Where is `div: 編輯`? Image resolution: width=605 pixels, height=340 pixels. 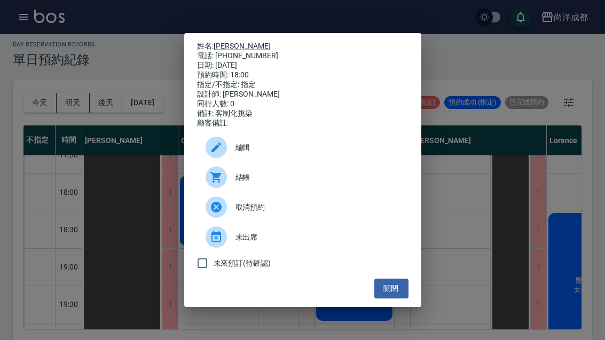
div: 編輯 is located at coordinates (303, 147).